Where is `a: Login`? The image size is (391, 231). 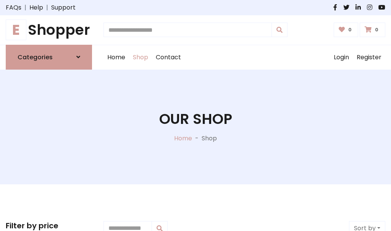 a: Login is located at coordinates (341, 57).